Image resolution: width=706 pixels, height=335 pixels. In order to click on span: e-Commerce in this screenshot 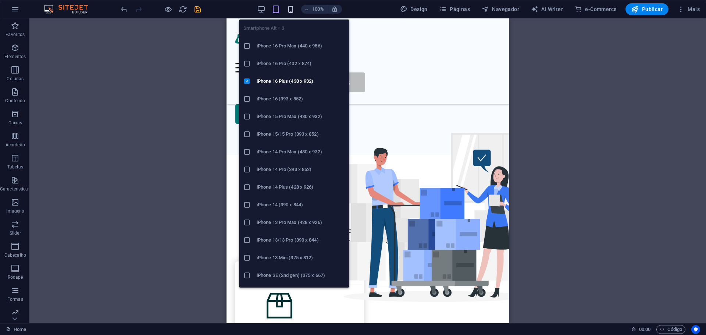, I will do `click(596, 9)`.